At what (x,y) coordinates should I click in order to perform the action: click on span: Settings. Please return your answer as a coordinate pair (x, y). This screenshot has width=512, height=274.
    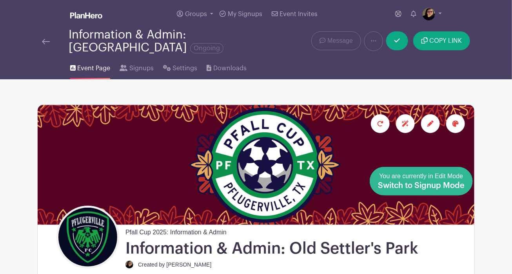
    Looking at the image, I should click on (185, 68).